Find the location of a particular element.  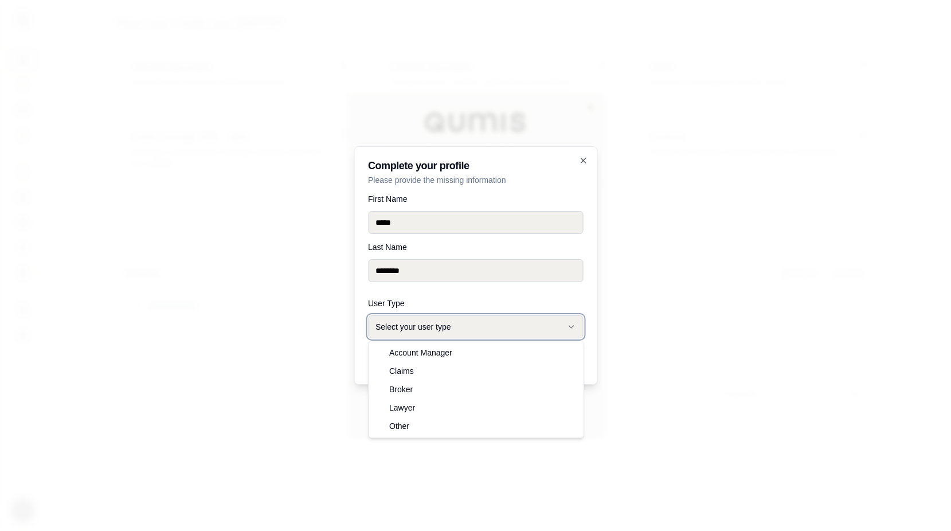

span: Lawyer is located at coordinates (402, 407).